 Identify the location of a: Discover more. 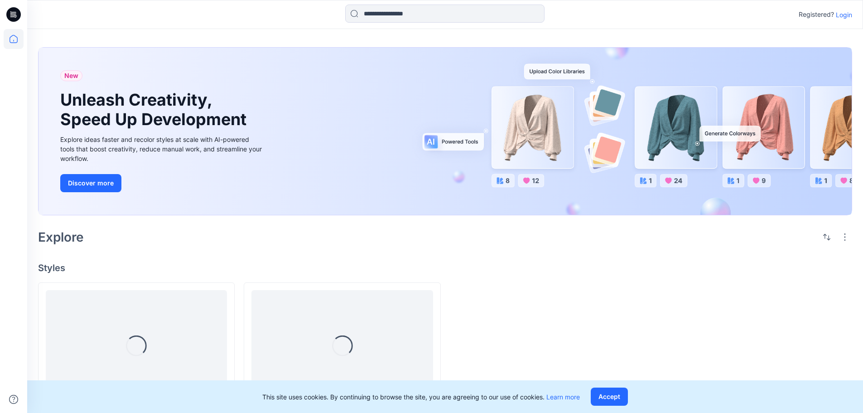
(162, 183).